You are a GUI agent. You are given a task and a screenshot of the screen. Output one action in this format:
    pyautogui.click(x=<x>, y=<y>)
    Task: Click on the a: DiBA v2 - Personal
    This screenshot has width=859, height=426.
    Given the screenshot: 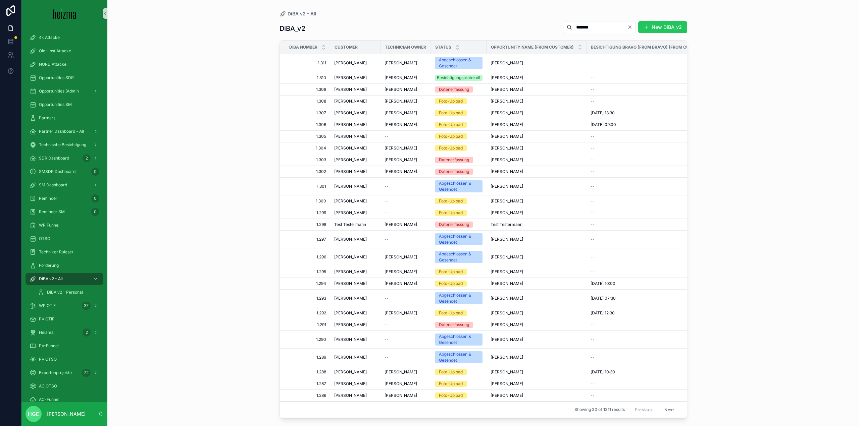 What is the action you would take?
    pyautogui.click(x=68, y=293)
    